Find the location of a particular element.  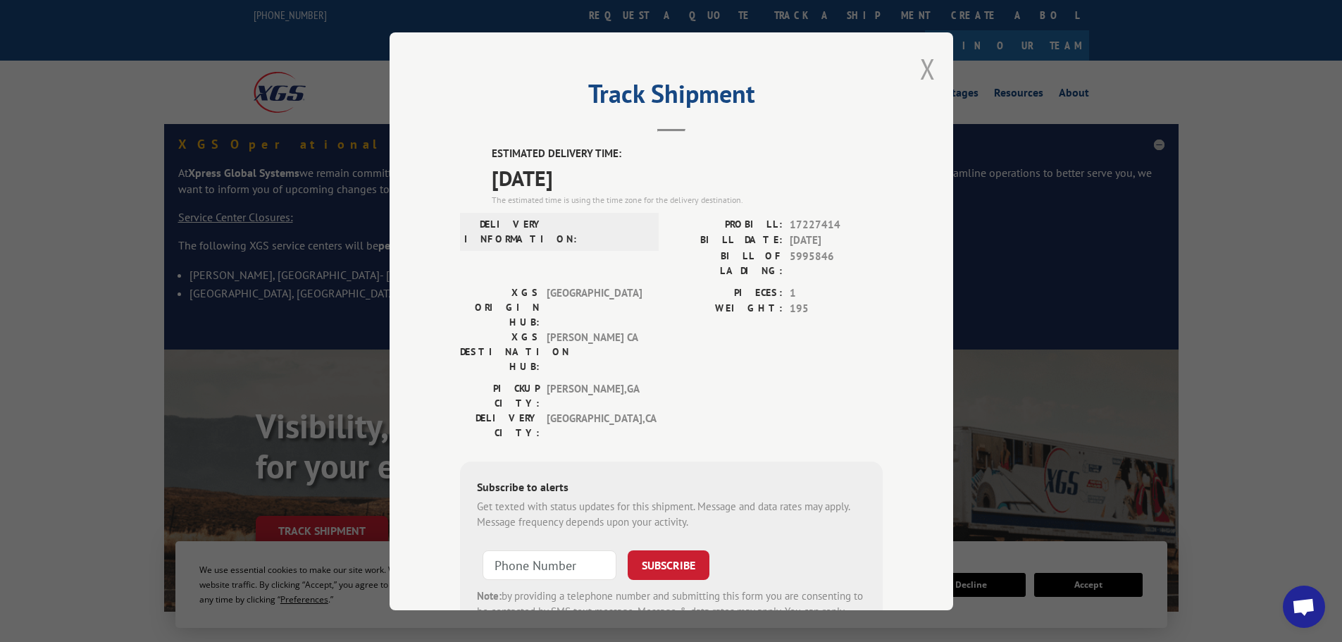

label: DELIVERY CITY: is located at coordinates (500, 425).